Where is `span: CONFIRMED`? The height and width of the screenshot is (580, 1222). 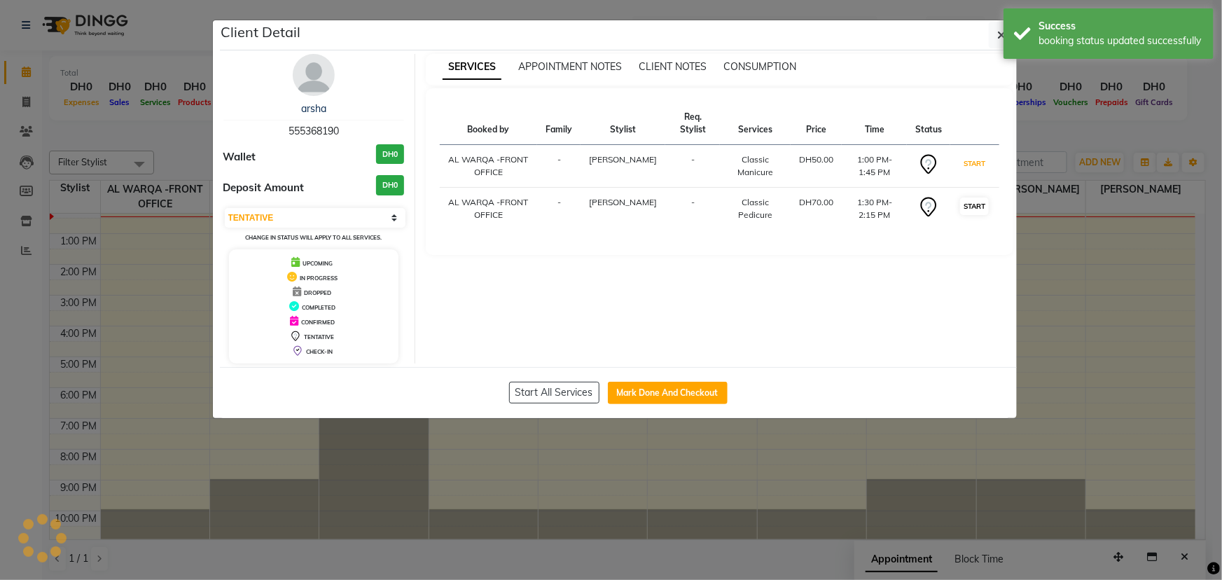 span: CONFIRMED is located at coordinates (318, 322).